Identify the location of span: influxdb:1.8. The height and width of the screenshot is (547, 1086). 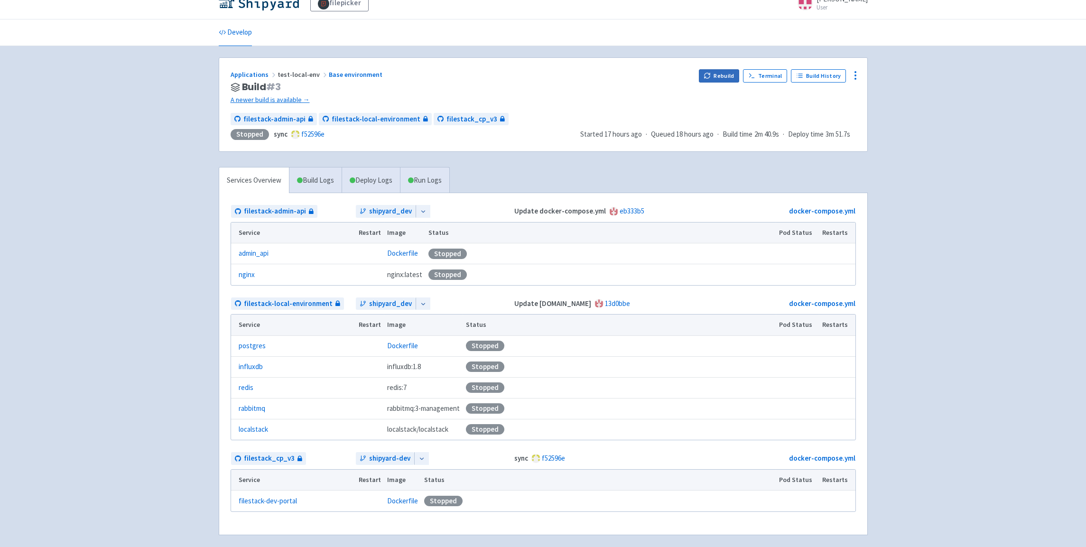
(404, 367).